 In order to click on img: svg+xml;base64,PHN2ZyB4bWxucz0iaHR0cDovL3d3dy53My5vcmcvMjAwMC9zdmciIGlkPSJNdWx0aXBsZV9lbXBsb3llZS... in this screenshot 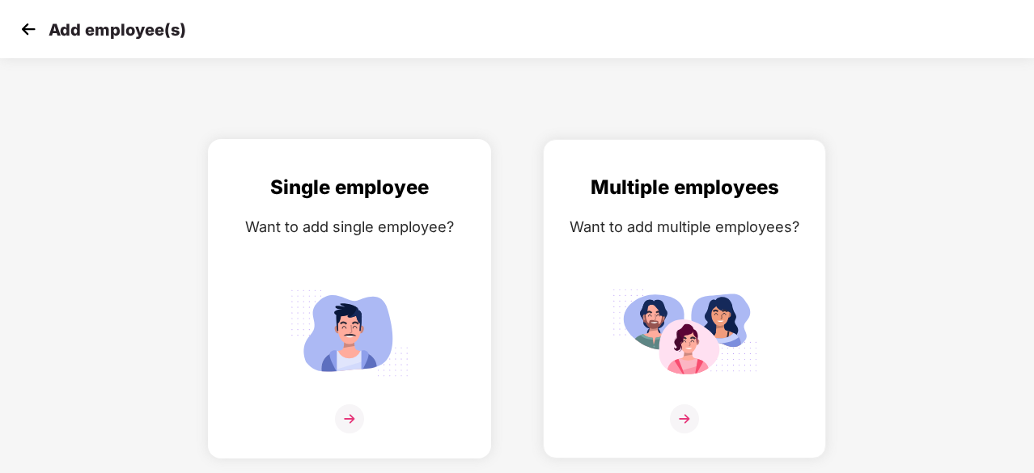, I will do `click(685, 333)`.